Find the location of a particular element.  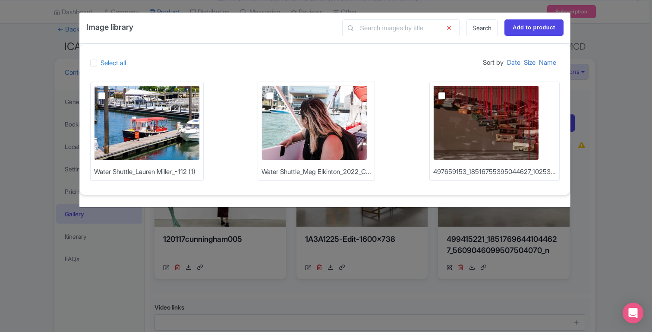

a: Date is located at coordinates (513, 63).